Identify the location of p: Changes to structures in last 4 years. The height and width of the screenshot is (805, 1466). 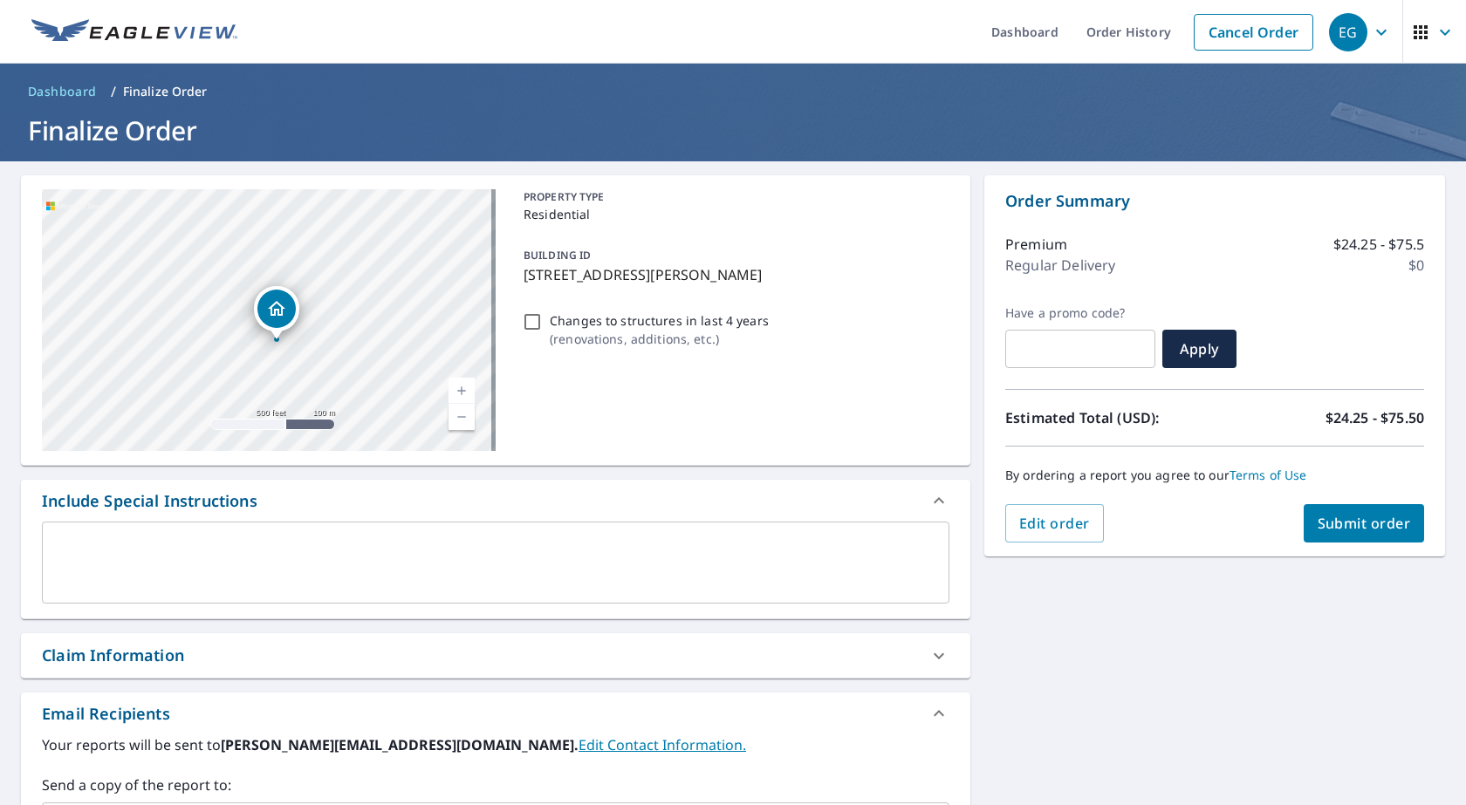
(659, 320).